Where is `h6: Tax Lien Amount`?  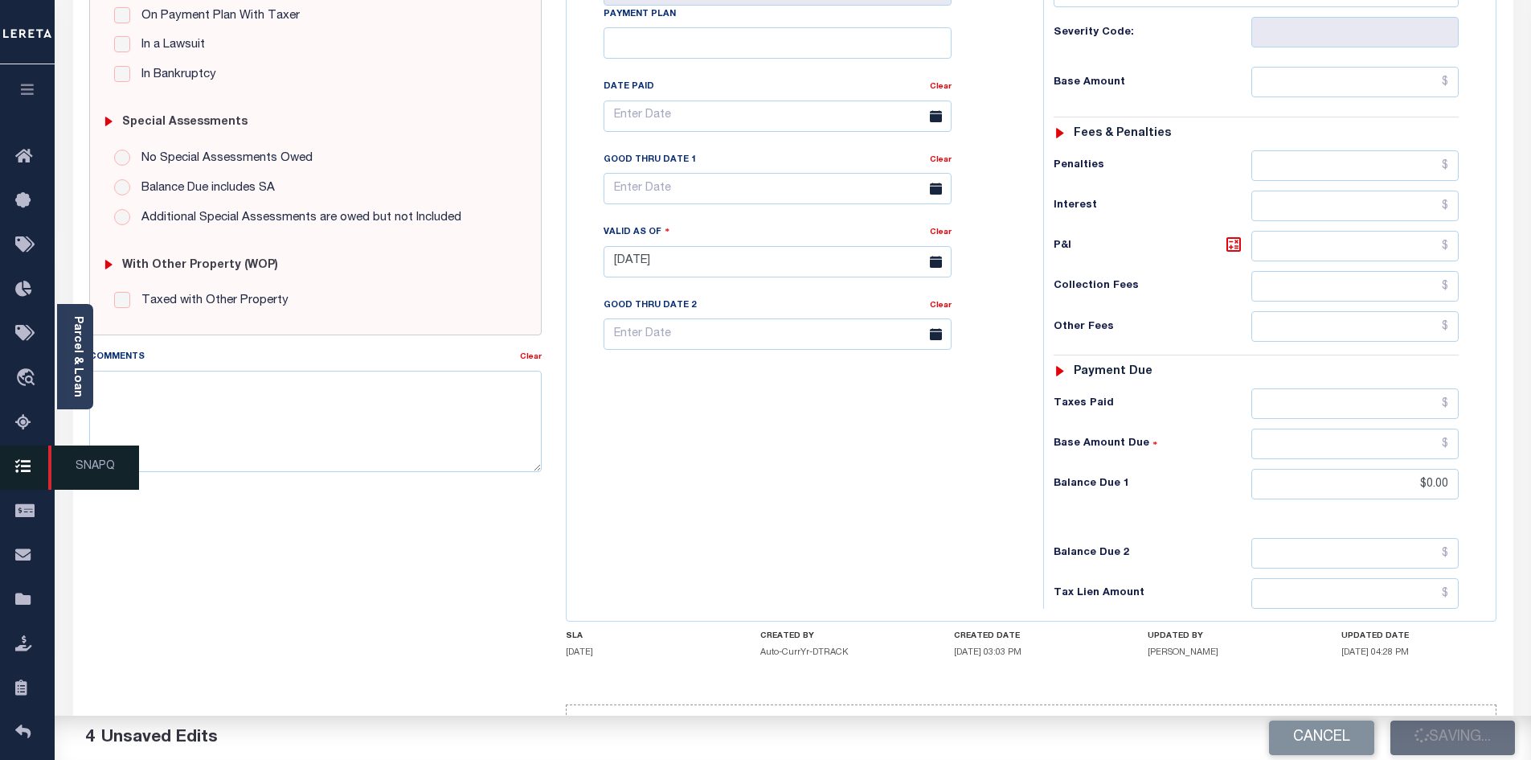
h6: Tax Lien Amount is located at coordinates (1152, 593).